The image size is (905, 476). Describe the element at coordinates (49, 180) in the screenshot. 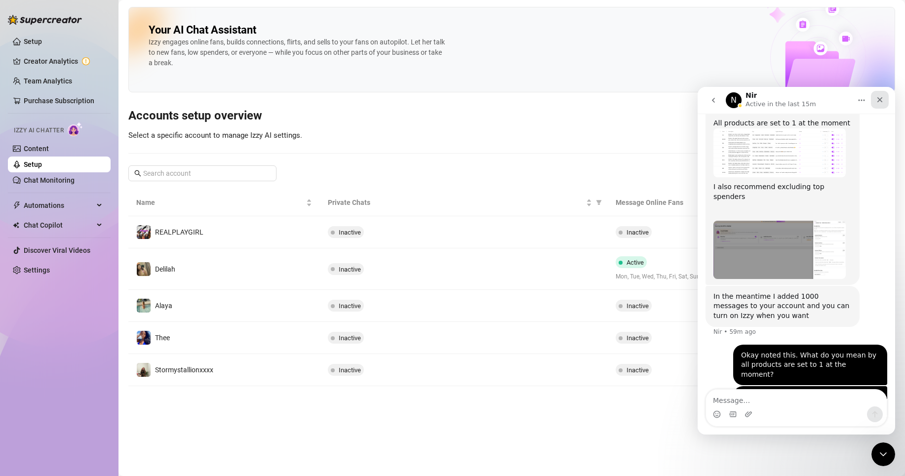

I see `a: Chat Monitoring` at that location.